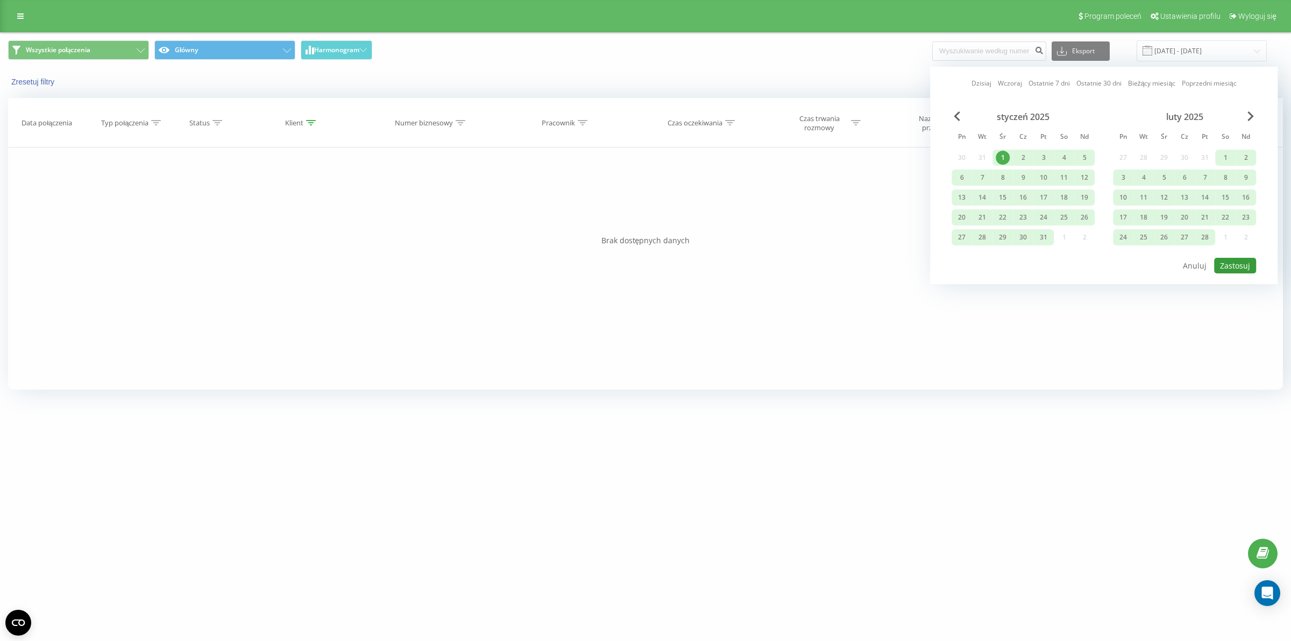 The height and width of the screenshot is (641, 1291). I want to click on div: czw 30 sty 2025, so click(1023, 237).